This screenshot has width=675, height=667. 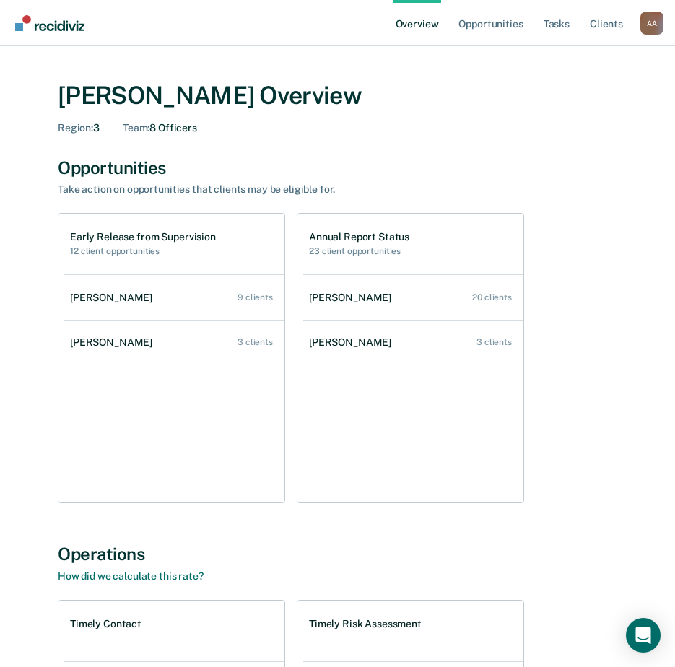 What do you see at coordinates (651, 23) in the screenshot?
I see `div: A A` at bounding box center [651, 23].